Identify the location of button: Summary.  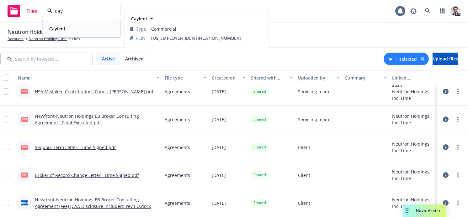
(366, 78).